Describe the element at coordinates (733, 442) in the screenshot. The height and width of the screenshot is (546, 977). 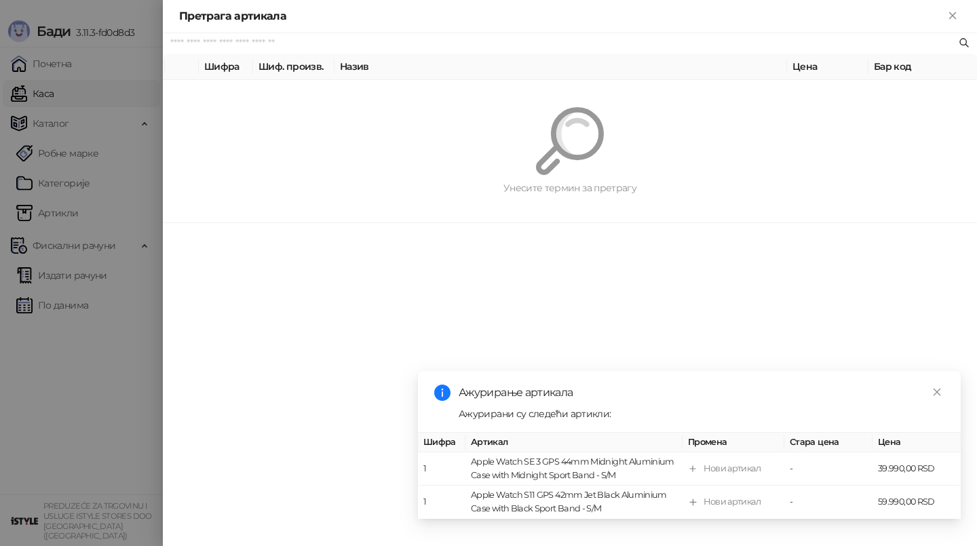
I see `th: Промена` at that location.